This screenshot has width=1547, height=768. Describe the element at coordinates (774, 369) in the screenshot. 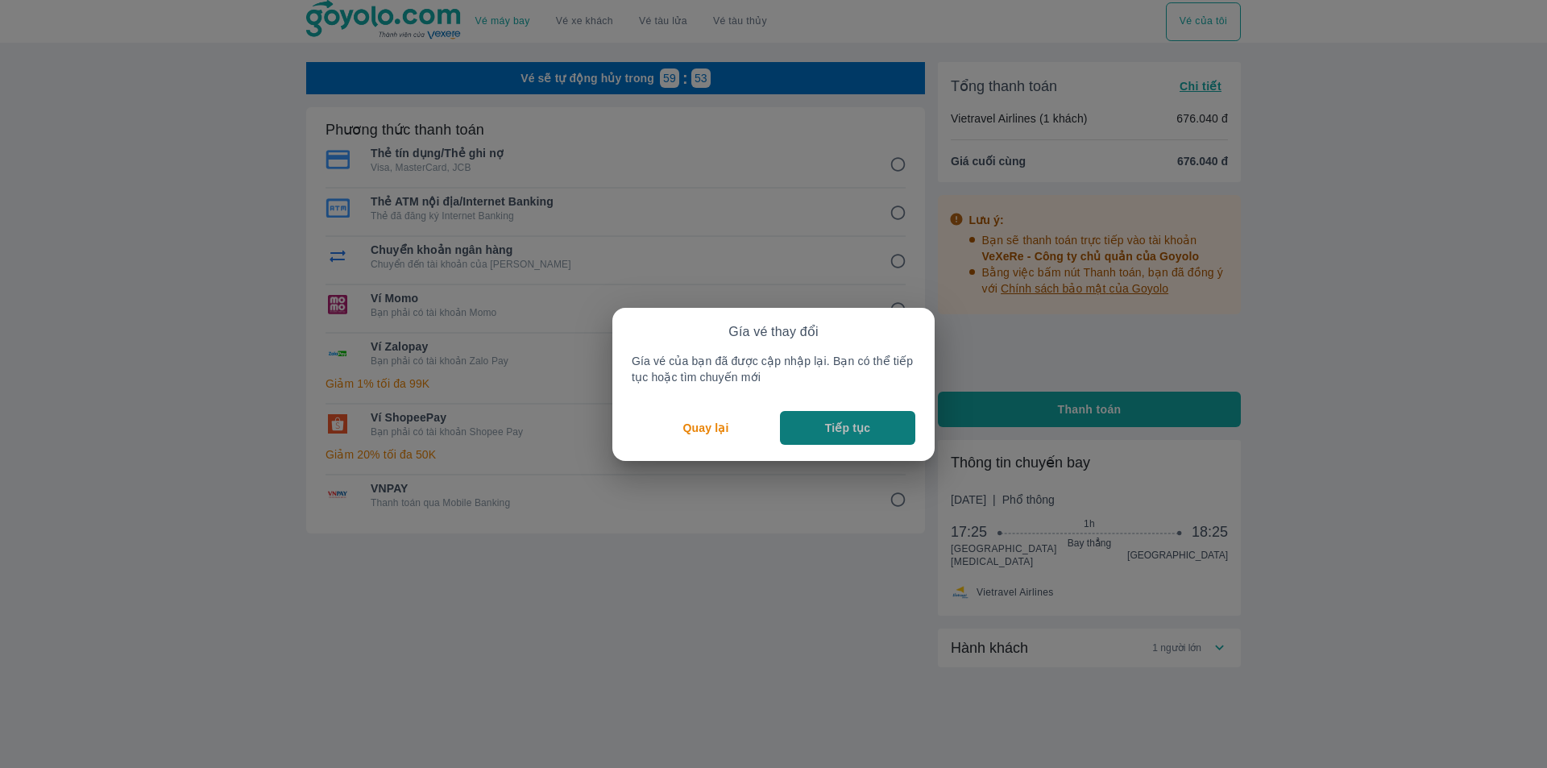

I see `p: Gía vé của bạn đã được cập nhập lại. Bạn có thể tiếp tục hoặc tìm chuyến mới` at that location.